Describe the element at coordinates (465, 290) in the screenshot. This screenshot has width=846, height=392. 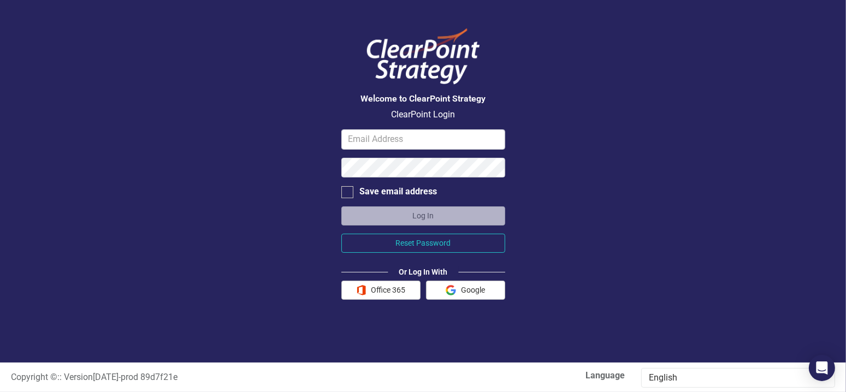
I see `button: Google` at that location.